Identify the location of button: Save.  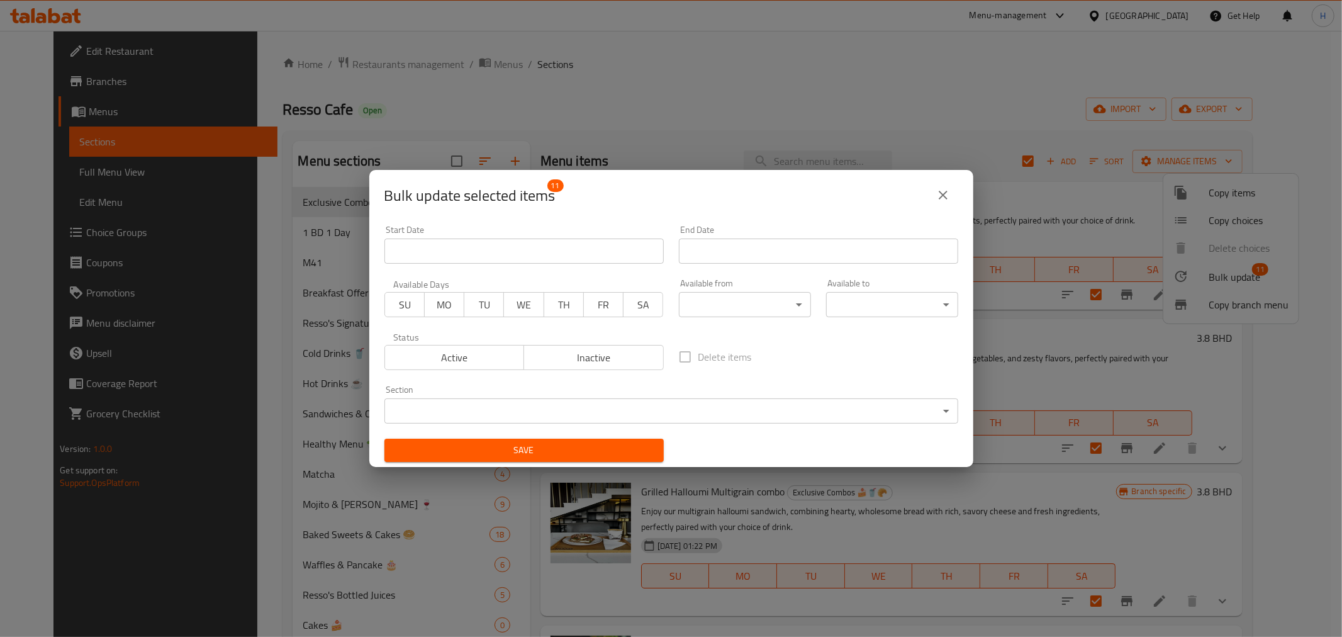
(524, 450).